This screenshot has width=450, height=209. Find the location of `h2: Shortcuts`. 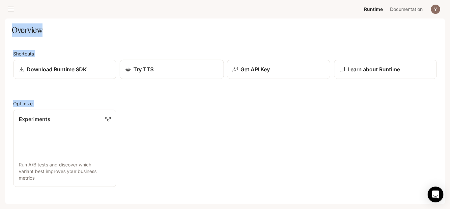

h2: Shortcuts is located at coordinates (225, 53).